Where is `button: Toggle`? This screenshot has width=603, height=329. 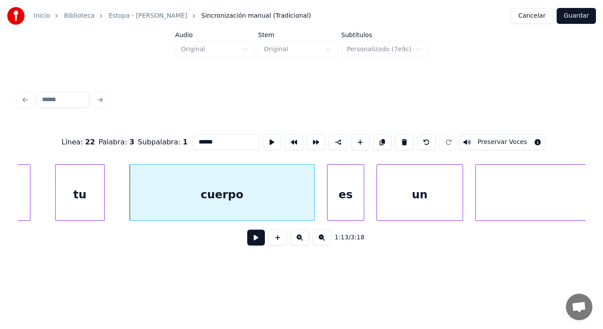 button: Toggle is located at coordinates (502, 142).